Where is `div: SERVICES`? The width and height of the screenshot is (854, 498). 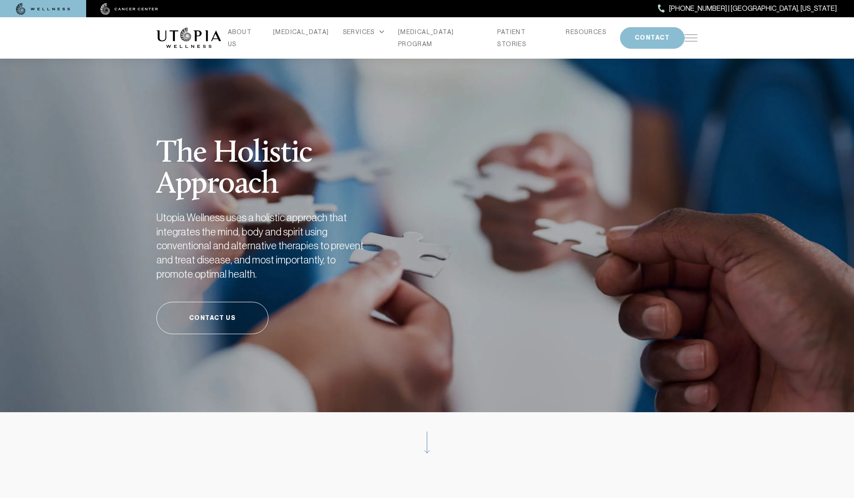
div: SERVICES is located at coordinates (364, 32).